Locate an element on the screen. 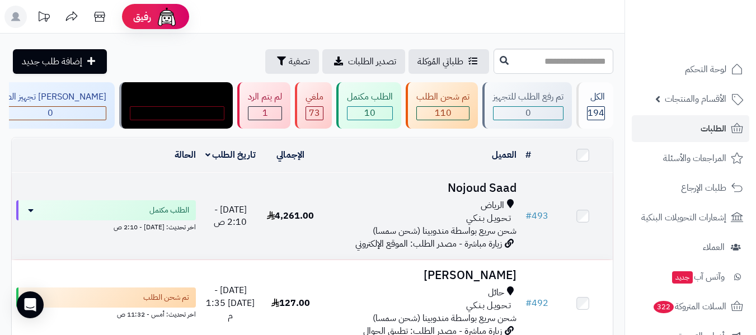 This screenshot has height=335, width=756. a: لم يتم الرد 1 is located at coordinates (264, 105).